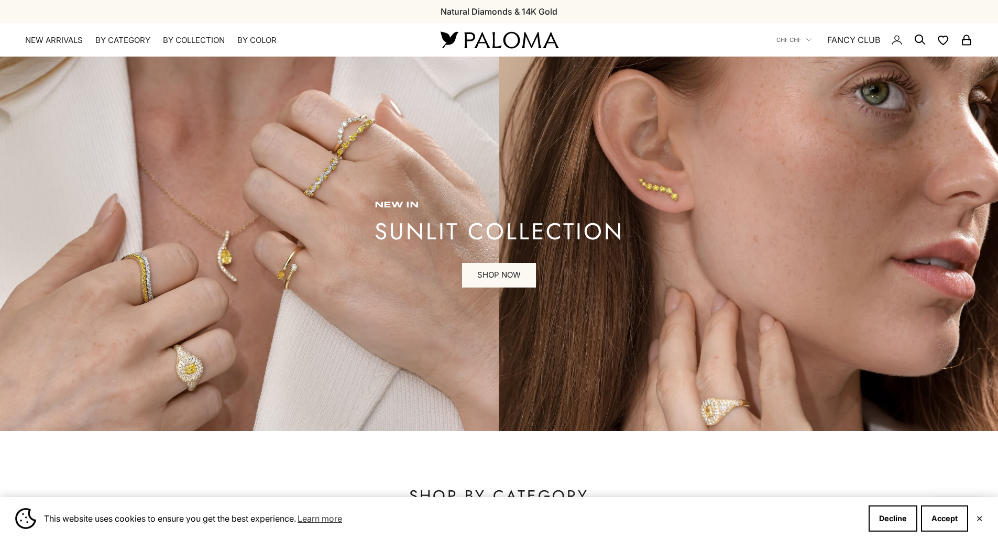 This screenshot has height=540, width=998. What do you see at coordinates (499, 232) in the screenshot?
I see `p: sunlit collection` at bounding box center [499, 232].